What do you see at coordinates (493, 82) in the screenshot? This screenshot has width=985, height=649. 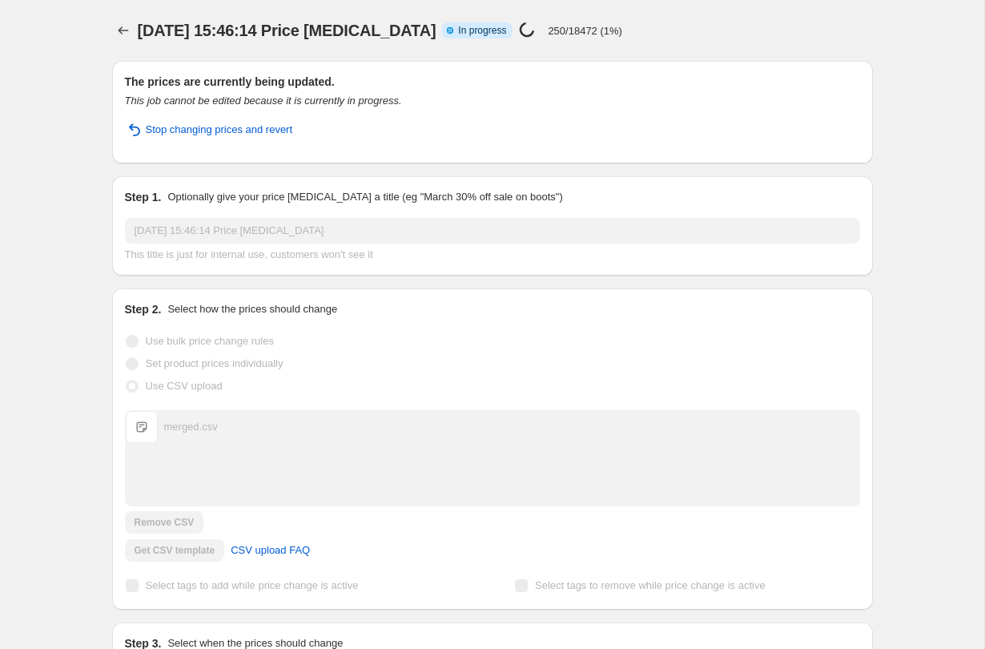 I see `h2: The prices are currently being updated.` at bounding box center [493, 82].